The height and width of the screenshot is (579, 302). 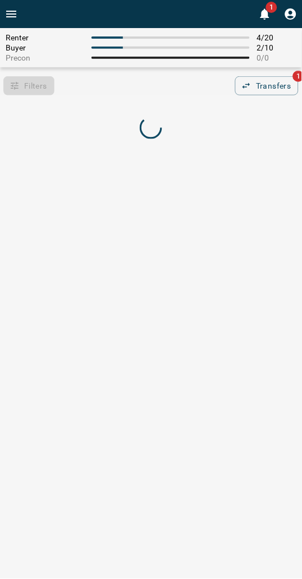 What do you see at coordinates (265, 14) in the screenshot?
I see `button: 1` at bounding box center [265, 14].